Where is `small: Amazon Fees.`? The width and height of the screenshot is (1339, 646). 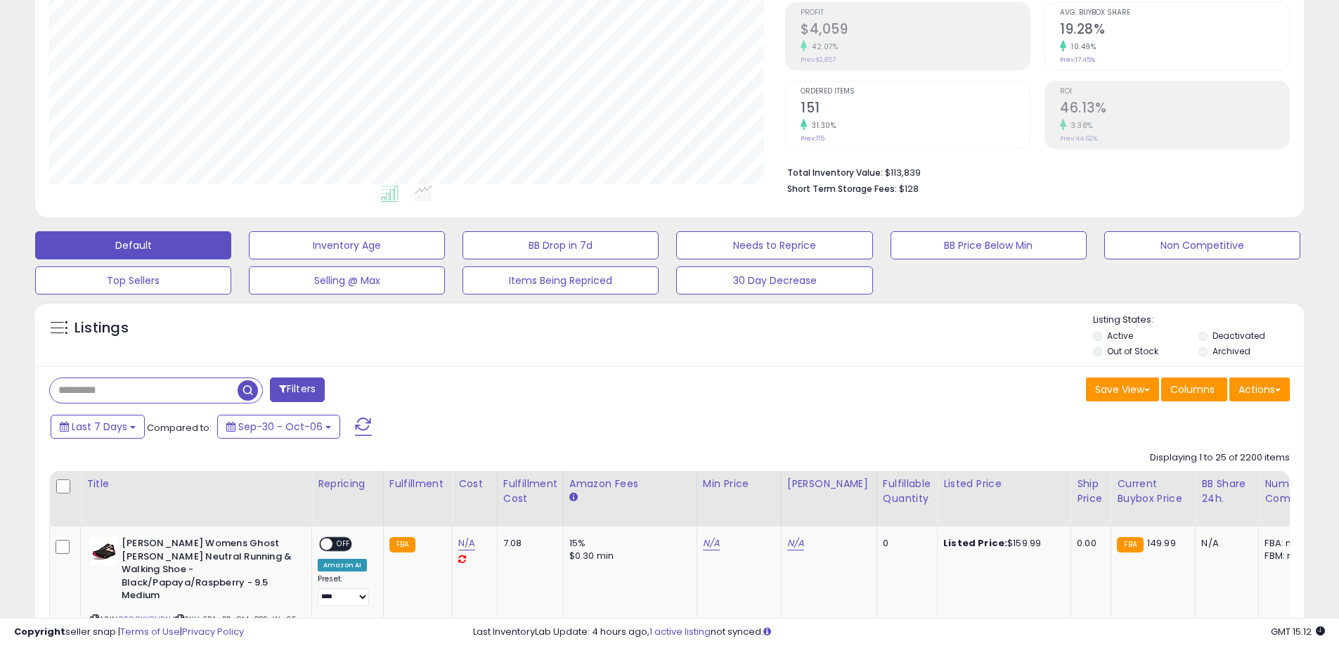 small: Amazon Fees. is located at coordinates (574, 498).